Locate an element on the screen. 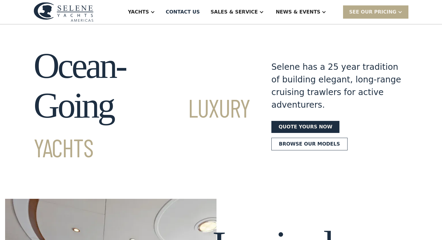  div: Yachts is located at coordinates (139, 12).